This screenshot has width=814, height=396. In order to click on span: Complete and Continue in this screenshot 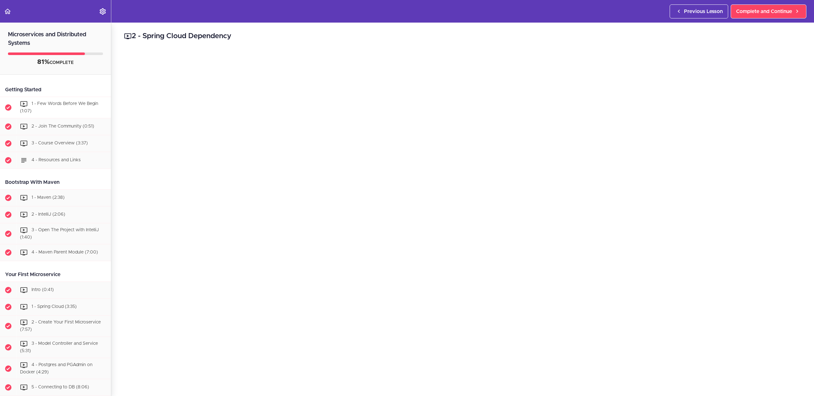, I will do `click(764, 11)`.